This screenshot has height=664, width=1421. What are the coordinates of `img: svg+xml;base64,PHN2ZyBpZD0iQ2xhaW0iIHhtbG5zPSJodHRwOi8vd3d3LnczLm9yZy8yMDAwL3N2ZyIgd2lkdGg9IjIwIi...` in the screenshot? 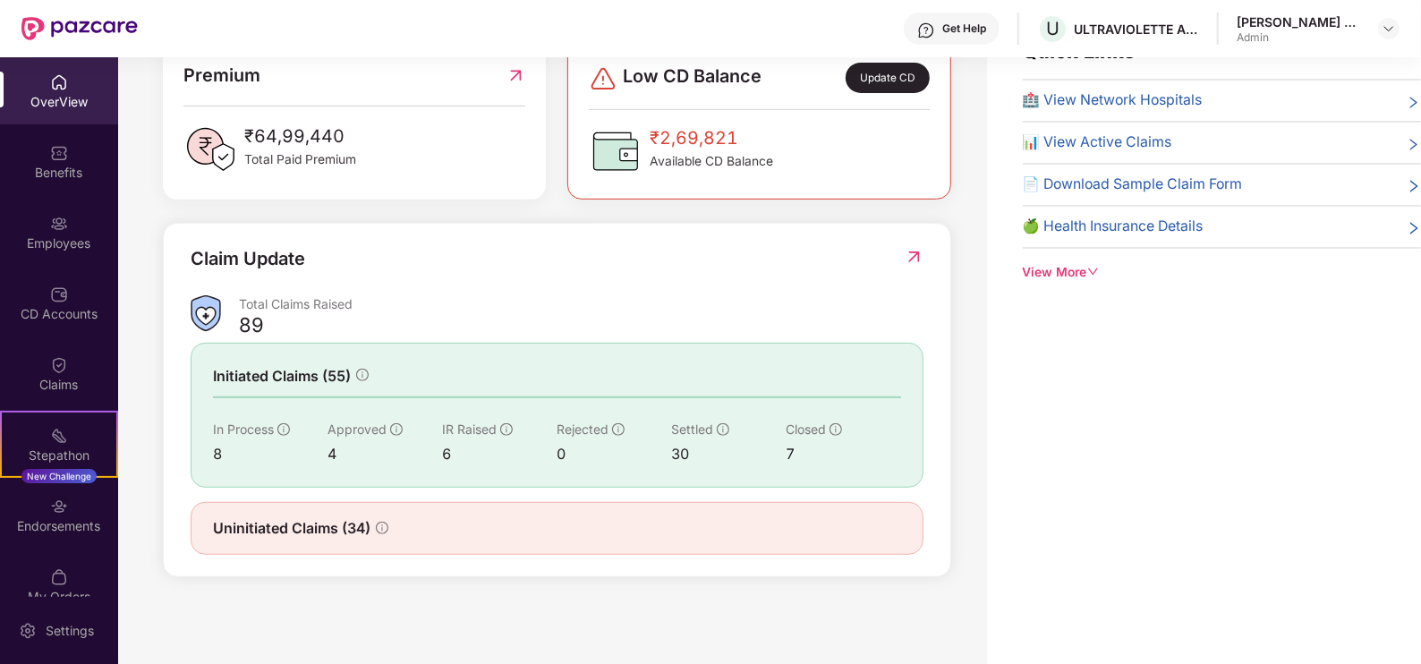 It's located at (59, 365).